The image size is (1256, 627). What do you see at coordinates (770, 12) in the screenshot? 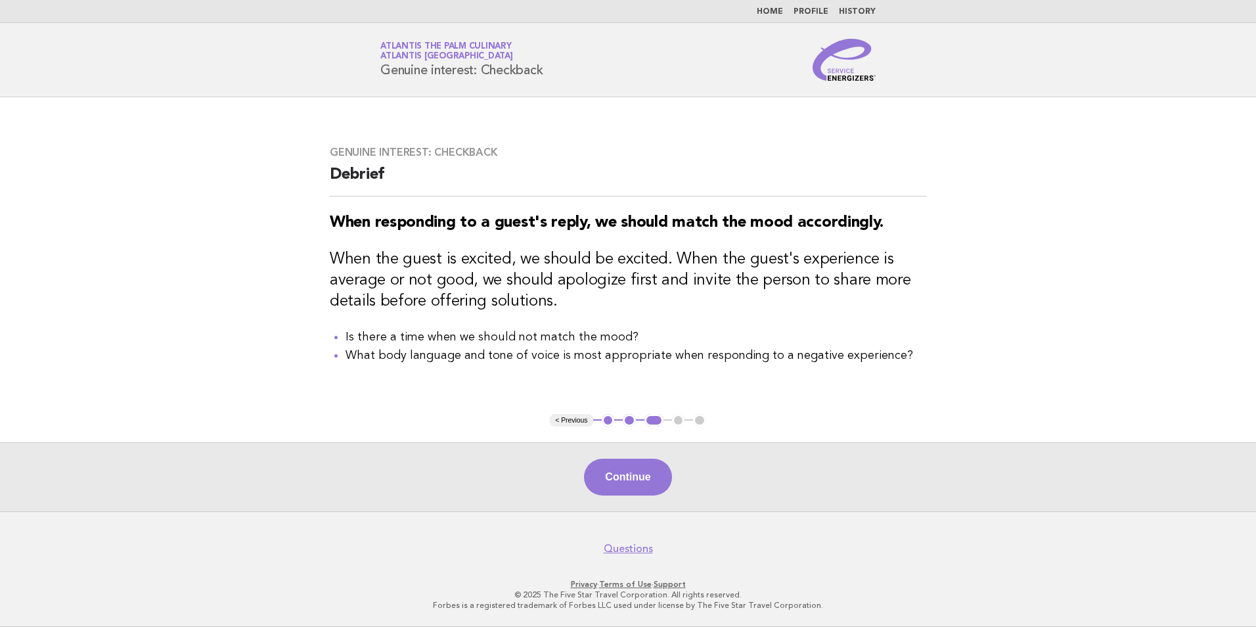
I see `a: Home` at bounding box center [770, 12].